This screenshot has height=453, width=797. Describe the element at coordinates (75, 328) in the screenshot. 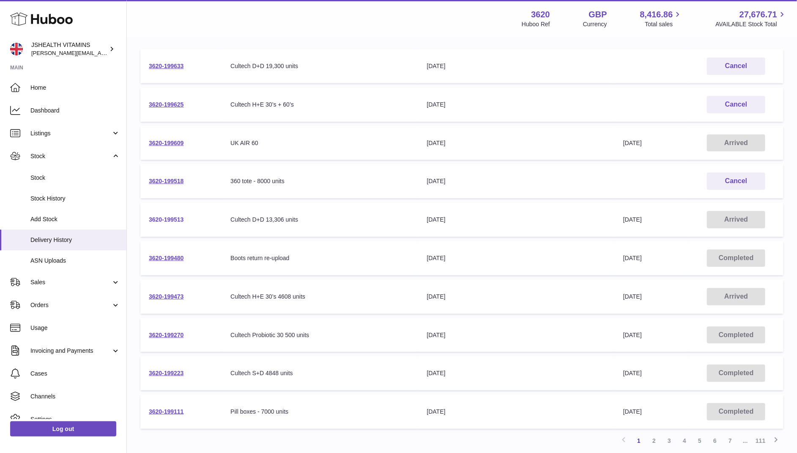

I see `span: Usage` at that location.